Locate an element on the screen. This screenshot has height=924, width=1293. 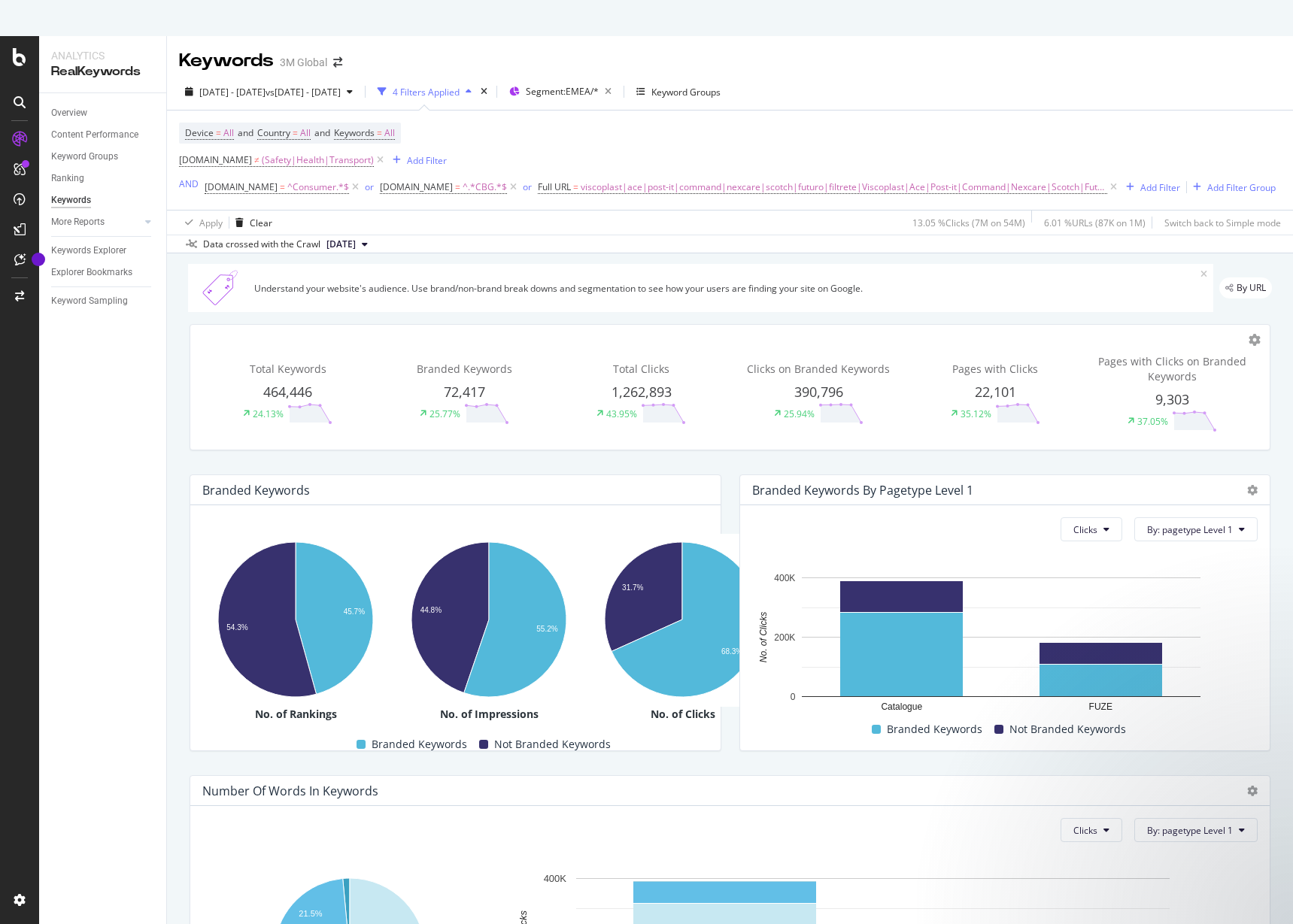
span: By URL is located at coordinates (1251, 288).